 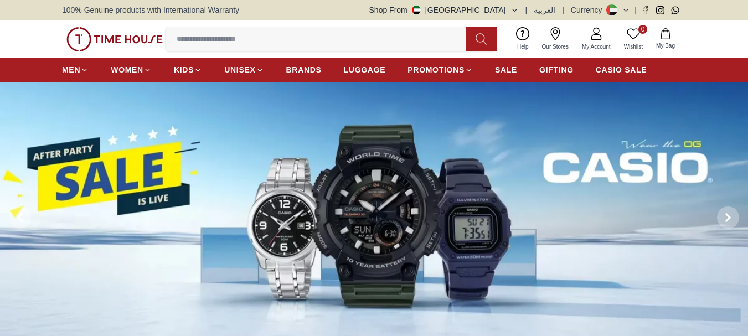 What do you see at coordinates (244, 70) in the screenshot?
I see `a: UNISEX` at bounding box center [244, 70].